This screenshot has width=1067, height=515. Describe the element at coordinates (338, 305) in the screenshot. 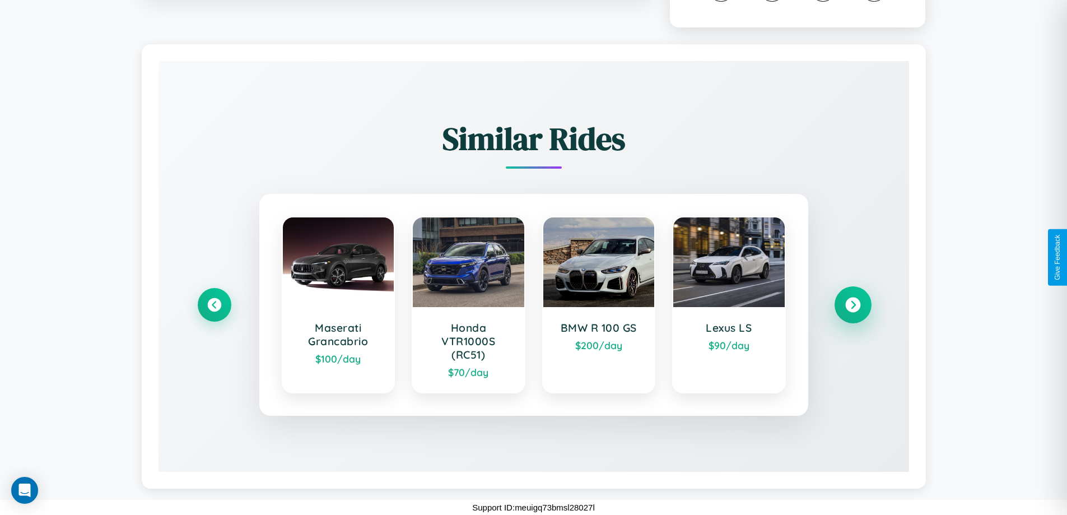

I see `a: Maserati Grancabrio$100/day` at that location.